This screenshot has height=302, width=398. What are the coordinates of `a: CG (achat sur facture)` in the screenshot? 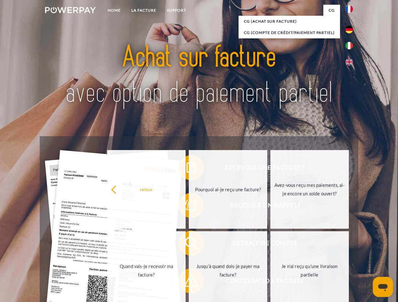 It's located at (289, 21).